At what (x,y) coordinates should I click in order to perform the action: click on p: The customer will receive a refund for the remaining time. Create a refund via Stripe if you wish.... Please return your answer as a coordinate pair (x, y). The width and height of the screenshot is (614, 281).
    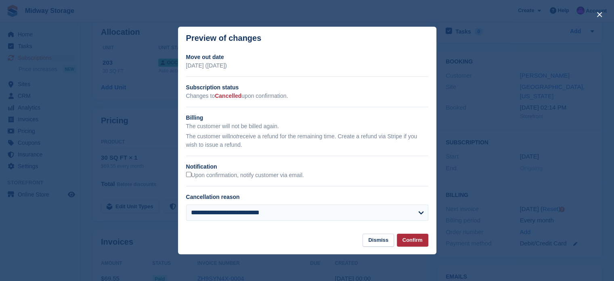
    Looking at the image, I should click on (307, 141).